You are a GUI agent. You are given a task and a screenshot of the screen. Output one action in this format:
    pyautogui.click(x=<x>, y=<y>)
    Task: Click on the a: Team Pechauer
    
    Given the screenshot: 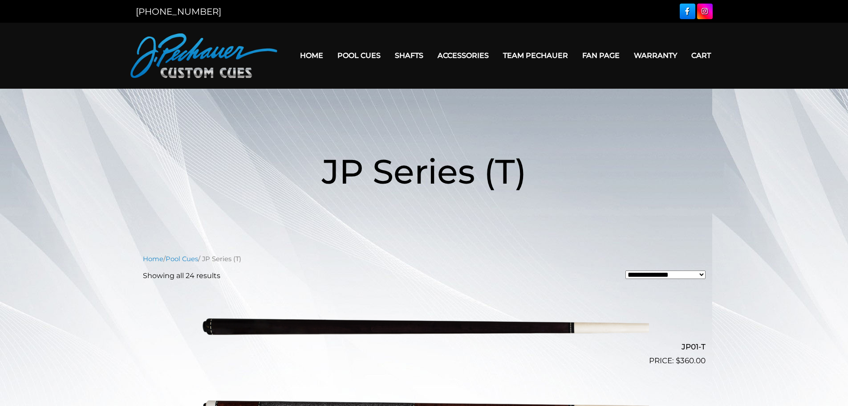 What is the action you would take?
    pyautogui.click(x=536, y=55)
    